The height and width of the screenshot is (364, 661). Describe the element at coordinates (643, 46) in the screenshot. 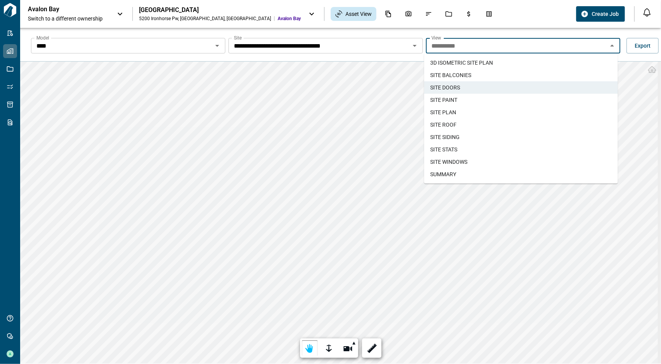

I see `span: Export` at that location.